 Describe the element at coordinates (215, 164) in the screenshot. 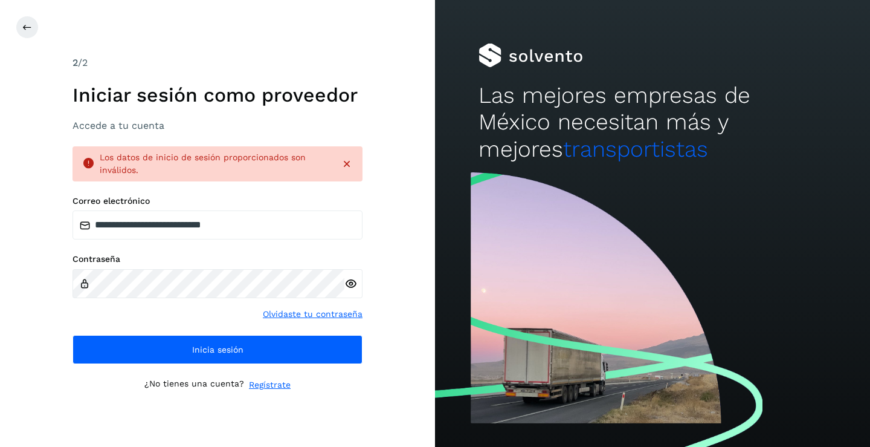

I see `div: Los datos de inicio de sesión proporcionados son inválidos.` at that location.